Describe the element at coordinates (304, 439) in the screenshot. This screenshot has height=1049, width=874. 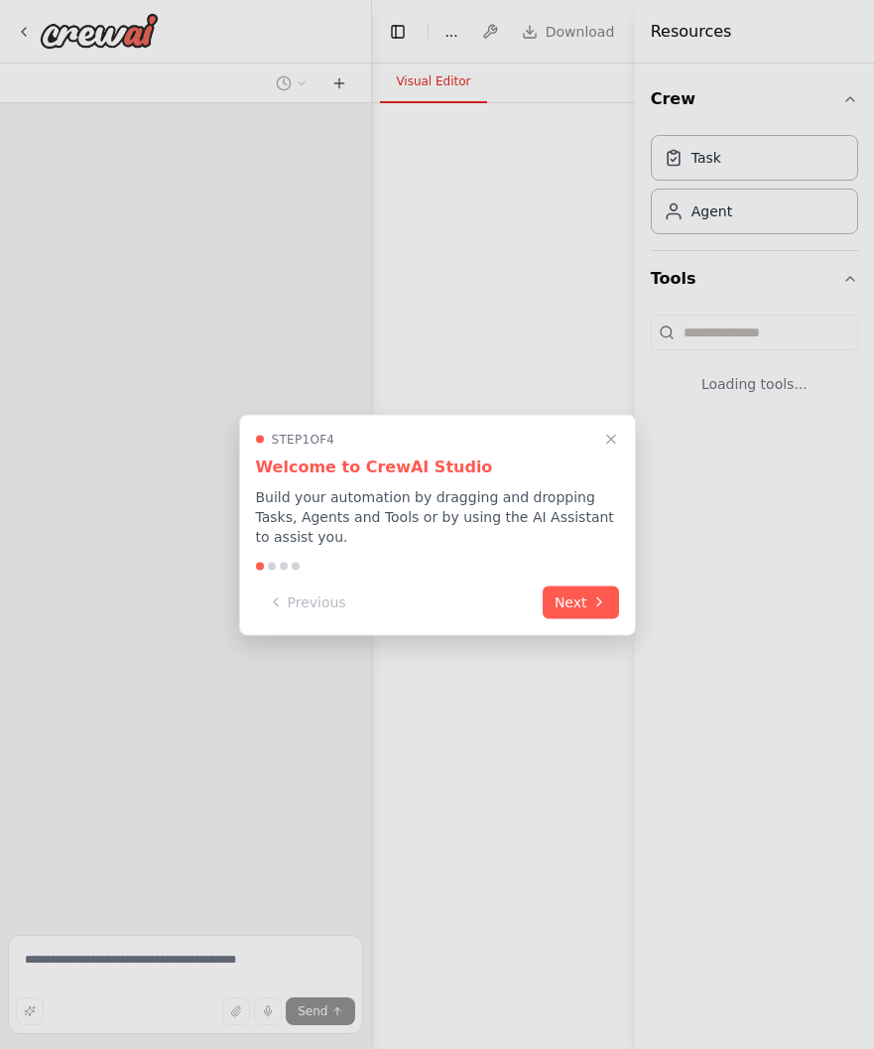
I see `span: Step 1 of 4` at that location.